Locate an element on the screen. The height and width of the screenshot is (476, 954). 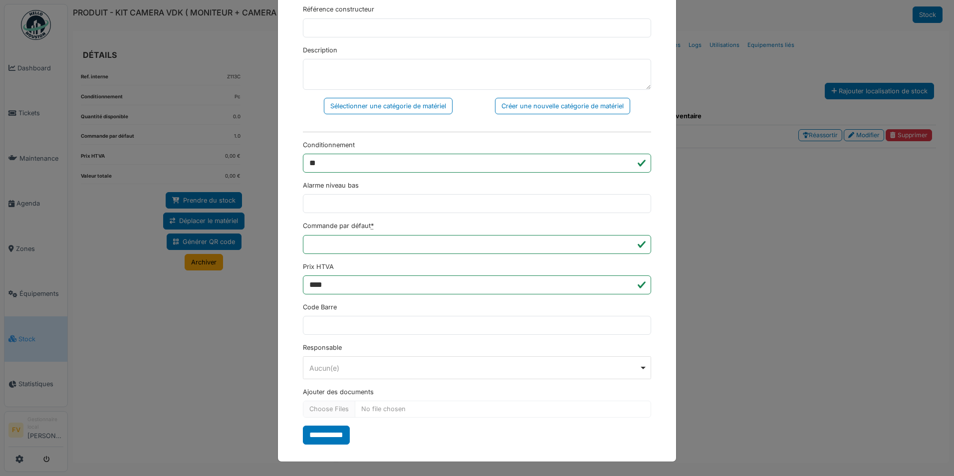
div: Créer une nouvelle catégorie de matériel is located at coordinates (562, 106).